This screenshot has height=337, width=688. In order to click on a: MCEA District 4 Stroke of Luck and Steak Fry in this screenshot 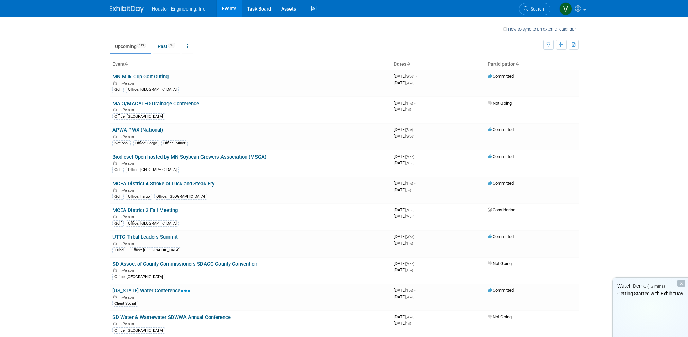, I will do `click(163, 184)`.